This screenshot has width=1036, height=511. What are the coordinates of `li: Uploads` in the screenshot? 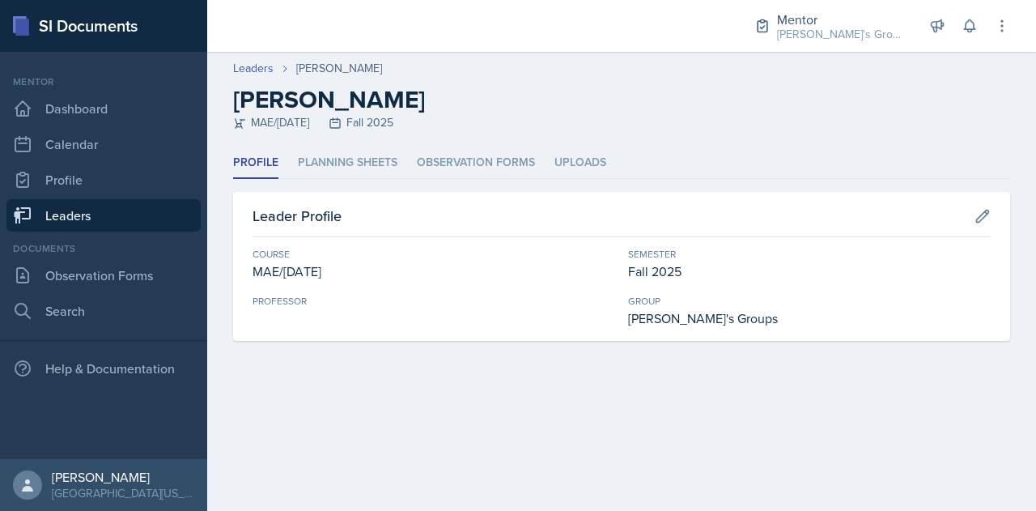 It's located at (580, 163).